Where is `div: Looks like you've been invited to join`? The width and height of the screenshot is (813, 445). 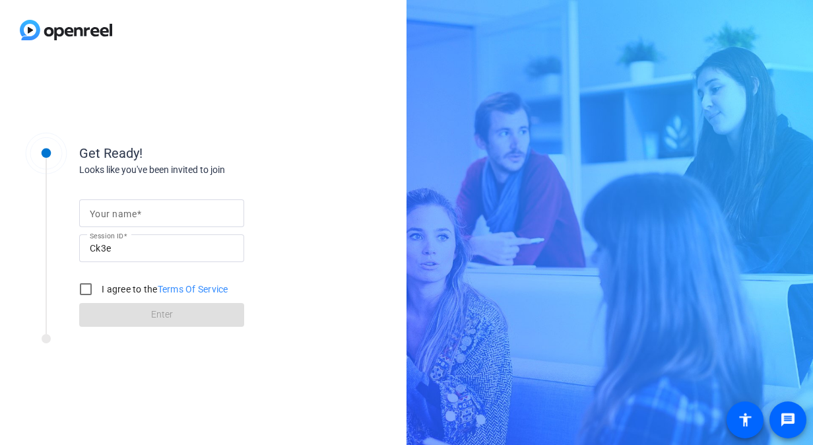
div: Looks like you've been invited to join is located at coordinates (211, 170).